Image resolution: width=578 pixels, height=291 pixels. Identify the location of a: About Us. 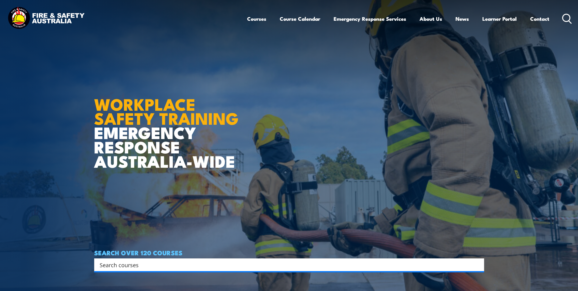
(431, 19).